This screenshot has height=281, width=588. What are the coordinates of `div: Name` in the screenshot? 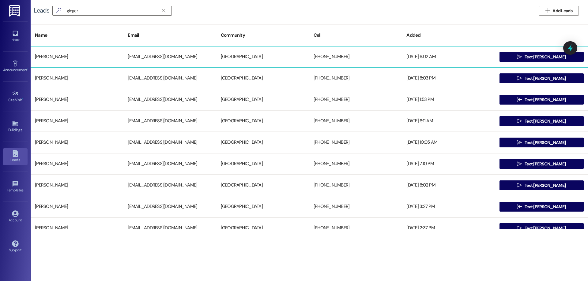 It's located at (77, 35).